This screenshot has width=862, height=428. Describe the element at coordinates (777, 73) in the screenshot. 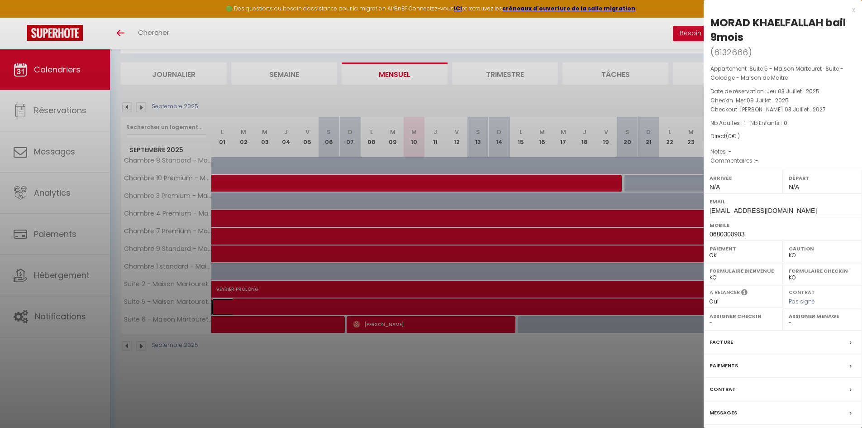

I see `span: Suite 5 - Maison Martouret · Suite - Colodge - Maison de Maître` at that location.